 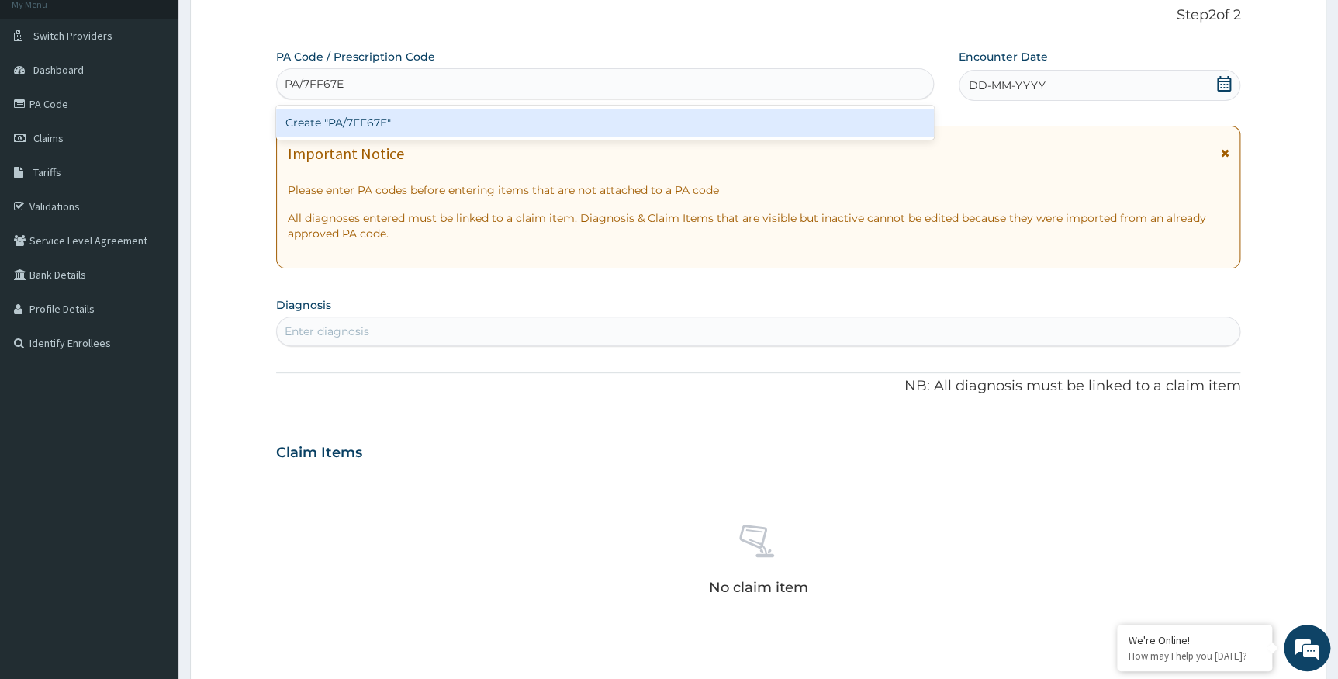 I want to click on span: Claims, so click(x=48, y=138).